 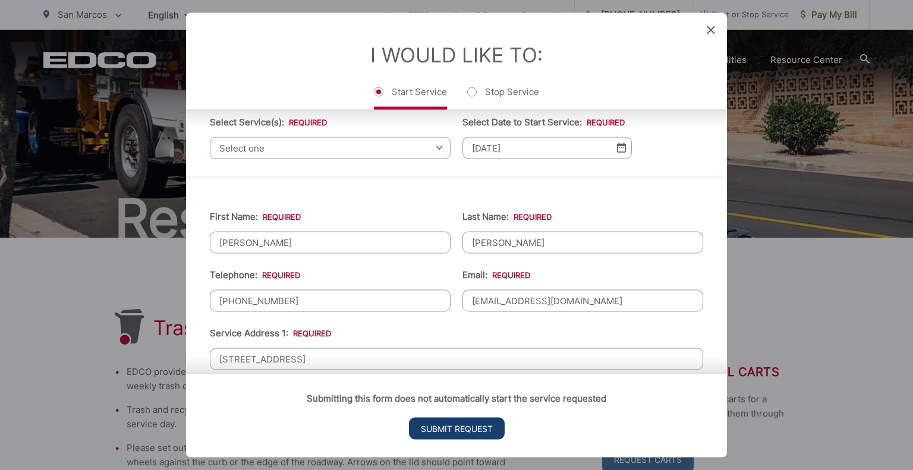 What do you see at coordinates (457, 429) in the screenshot?
I see `input: Submit Request` at bounding box center [457, 429].